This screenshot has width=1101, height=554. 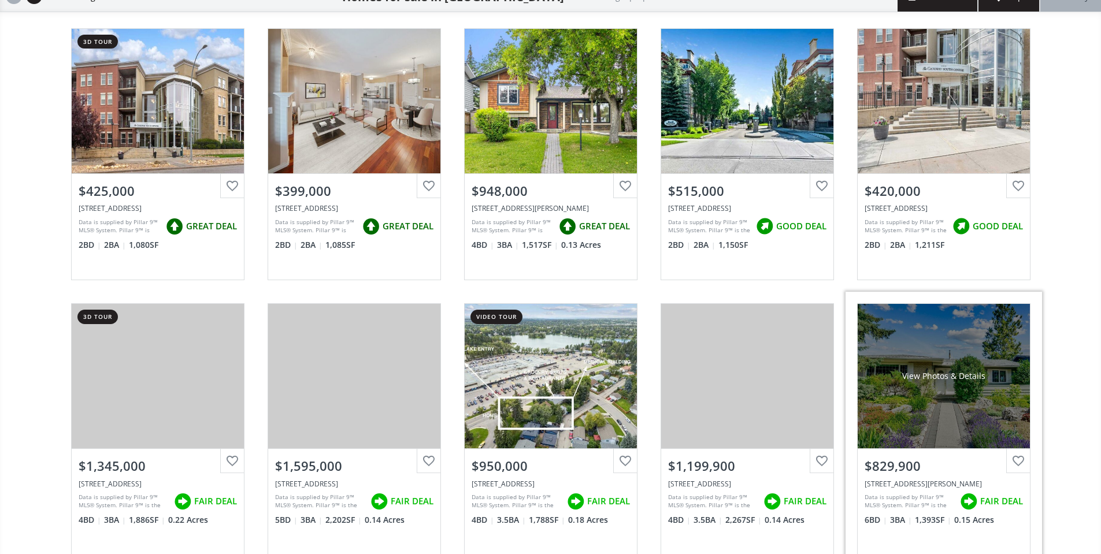 I want to click on span: 1,886 SF, so click(x=147, y=520).